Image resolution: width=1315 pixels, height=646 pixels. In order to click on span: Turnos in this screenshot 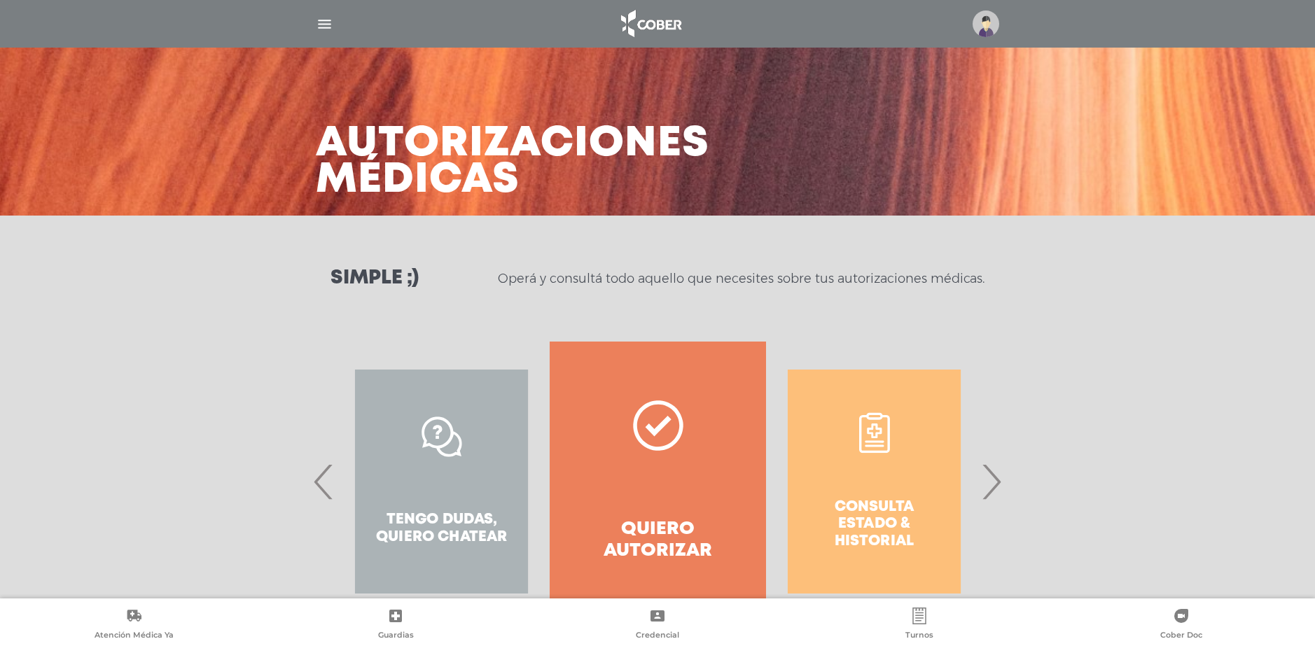, I will do `click(919, 636)`.